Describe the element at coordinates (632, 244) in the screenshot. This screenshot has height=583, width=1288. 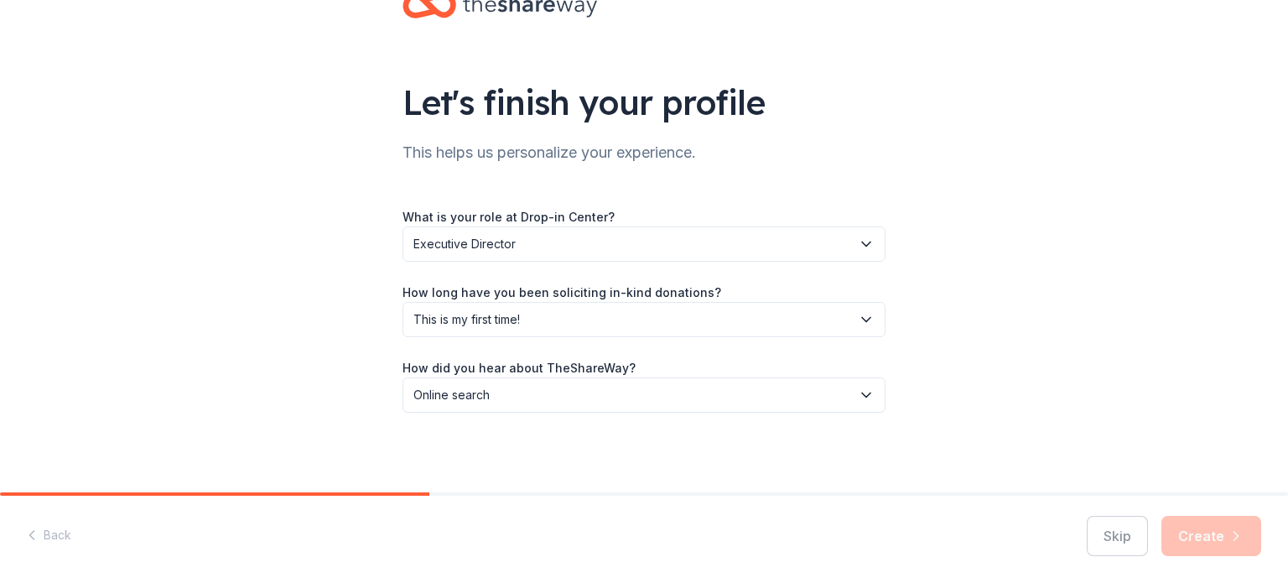
I see `span: Executive Director` at that location.